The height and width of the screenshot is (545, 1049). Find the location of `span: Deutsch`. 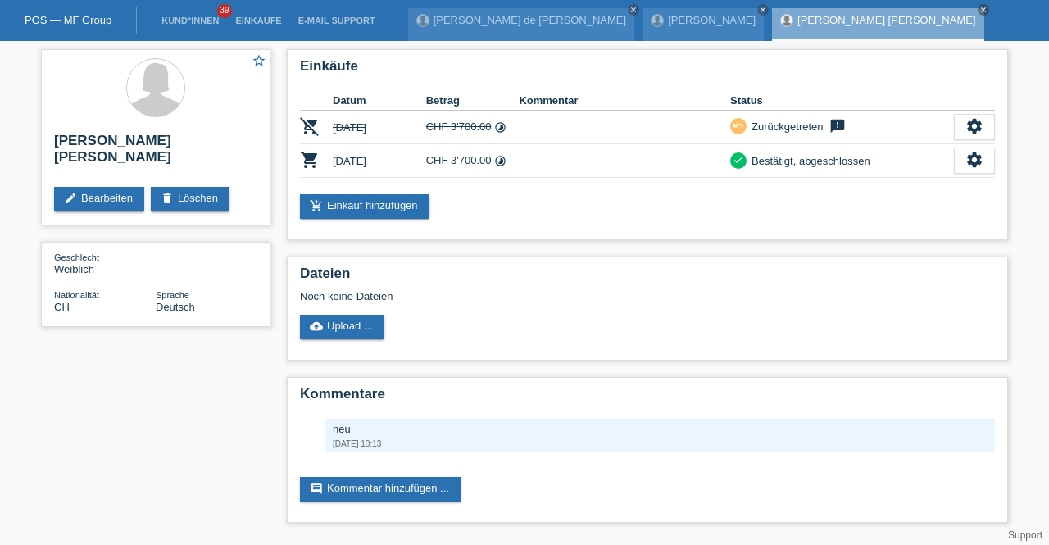

span: Deutsch is located at coordinates (175, 306).